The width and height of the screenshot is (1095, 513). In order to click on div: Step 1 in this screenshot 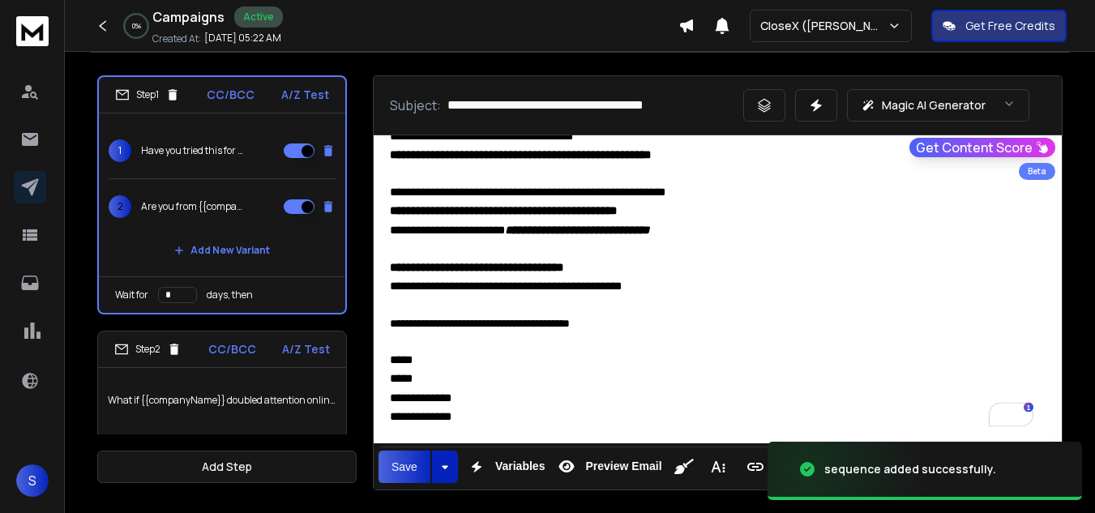, I will do `click(148, 95)`.